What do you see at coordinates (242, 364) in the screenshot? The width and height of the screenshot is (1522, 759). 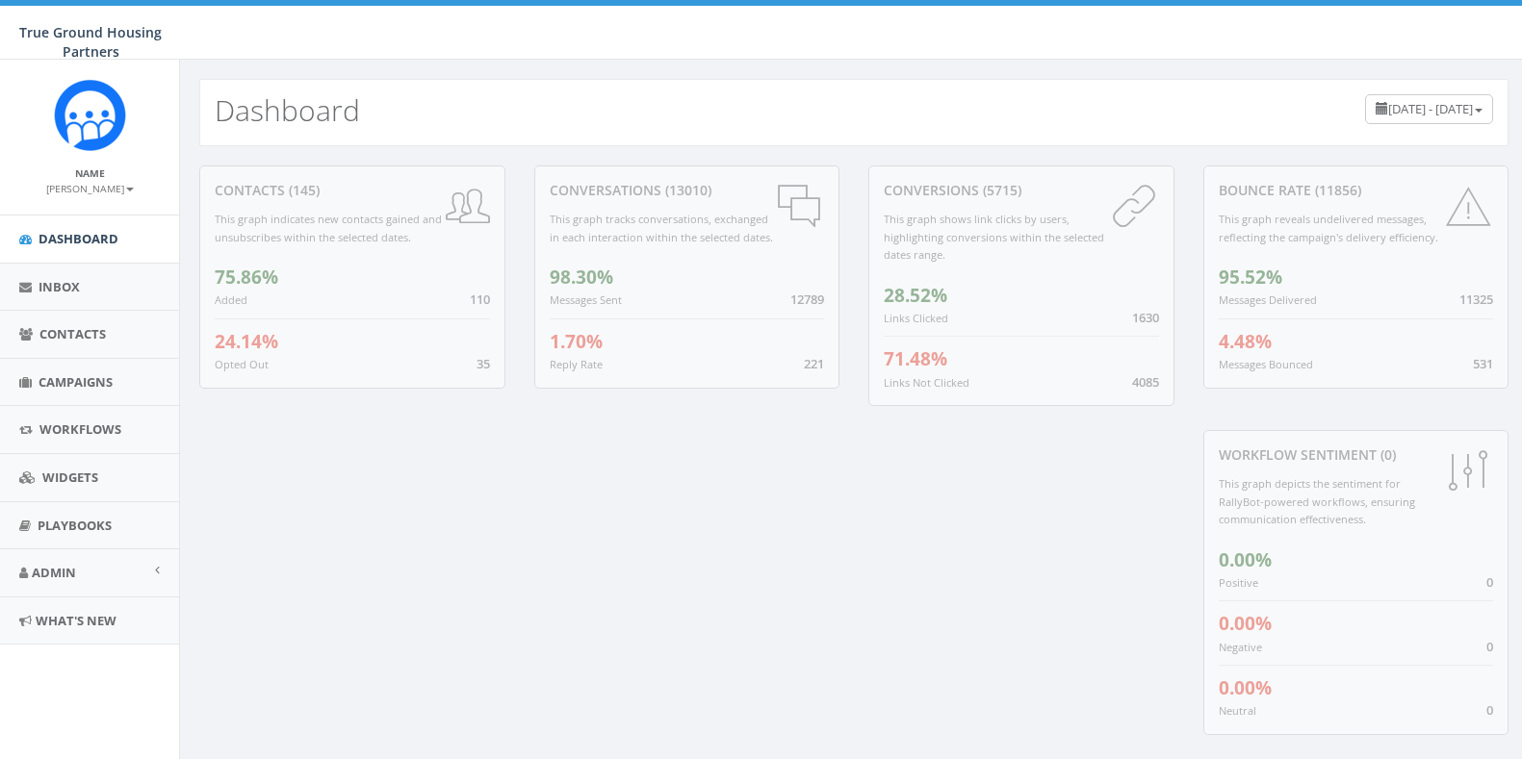 I see `small: Opted Out` at bounding box center [242, 364].